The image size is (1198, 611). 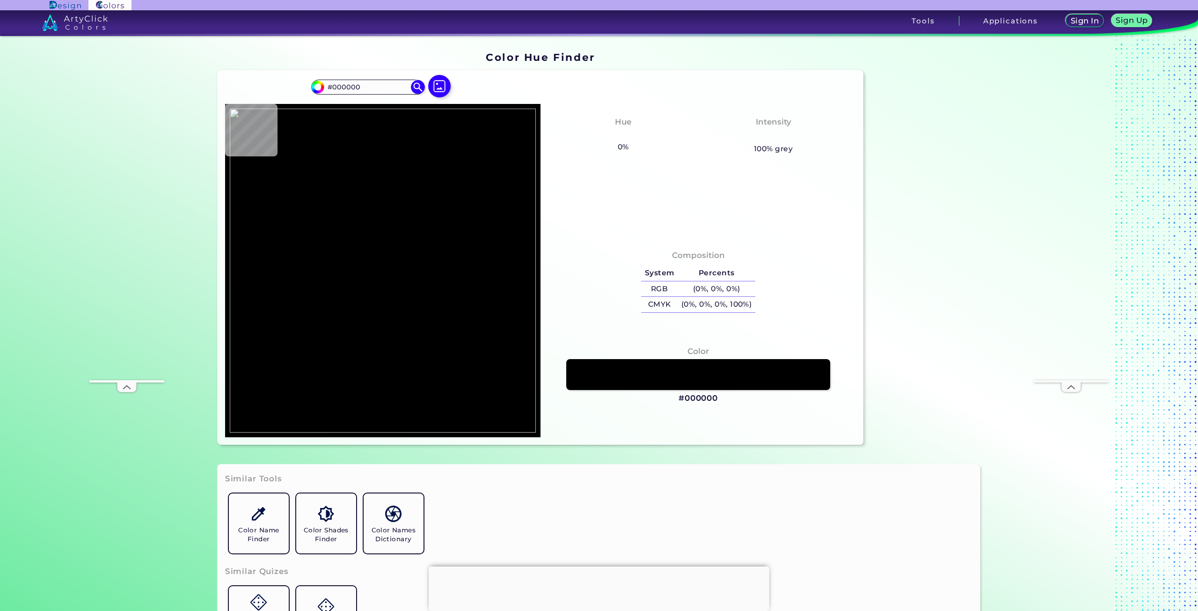 I want to click on img: icon_color_shades.svg, so click(x=326, y=513).